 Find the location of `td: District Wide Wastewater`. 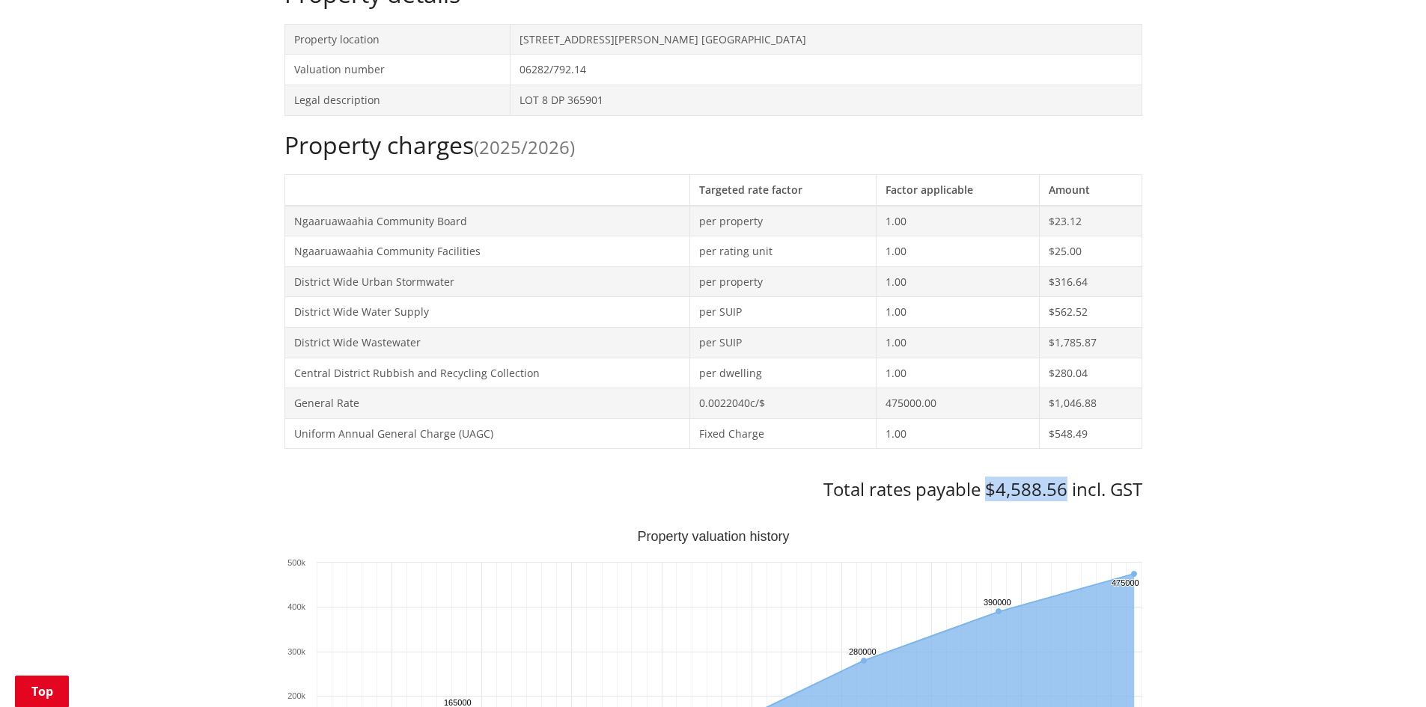

td: District Wide Wastewater is located at coordinates (487, 342).